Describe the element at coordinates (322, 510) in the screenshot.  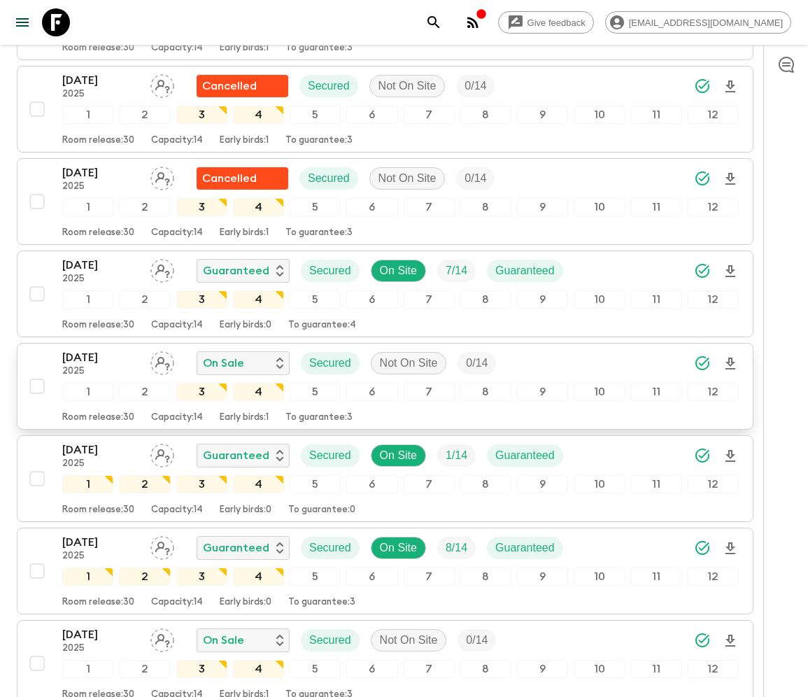
I see `p: To guarantee: 0` at that location.